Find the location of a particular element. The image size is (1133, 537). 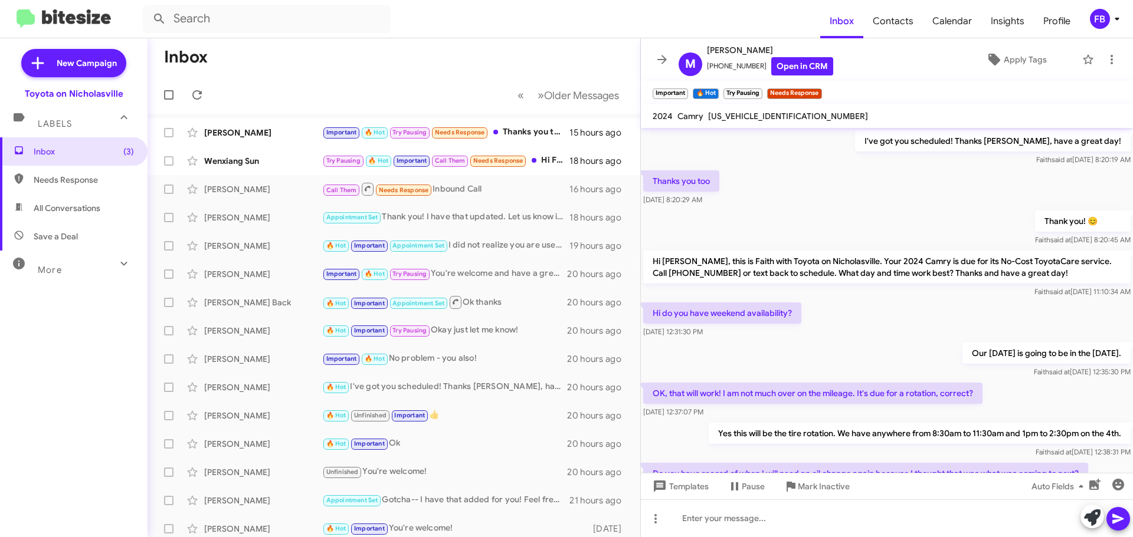

div: 15 hours ago is located at coordinates (600, 133).